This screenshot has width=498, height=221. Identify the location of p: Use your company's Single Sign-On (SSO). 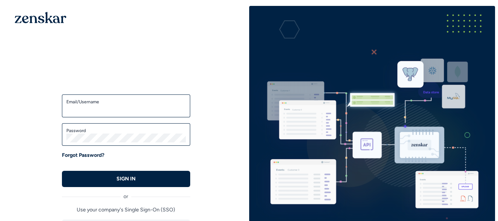
(126, 210).